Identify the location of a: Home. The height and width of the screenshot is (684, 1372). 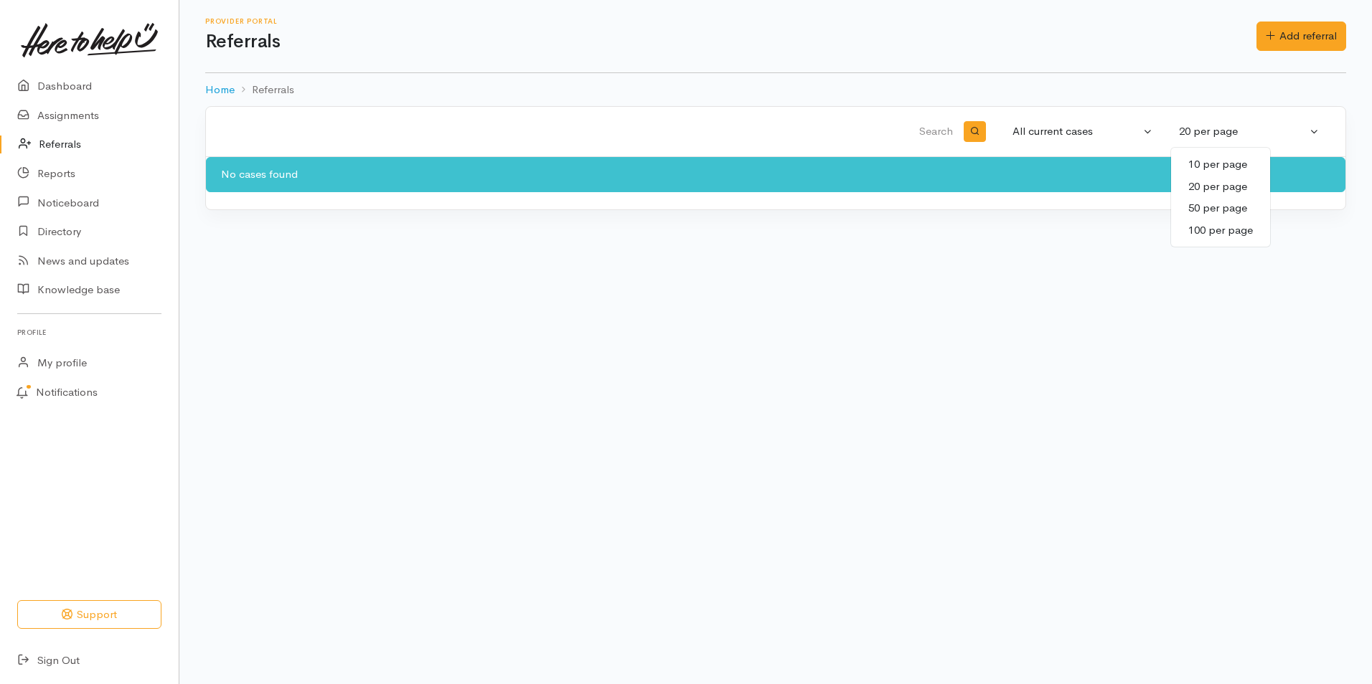
(220, 90).